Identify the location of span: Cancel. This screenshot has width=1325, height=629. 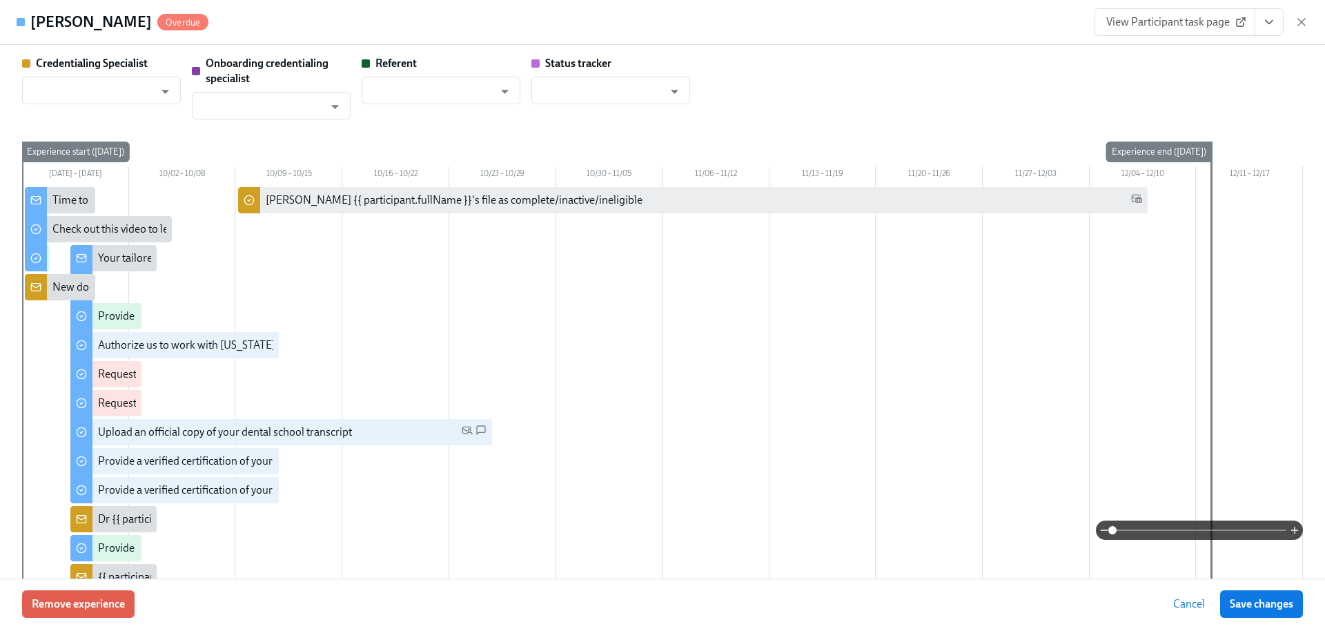
(1189, 604).